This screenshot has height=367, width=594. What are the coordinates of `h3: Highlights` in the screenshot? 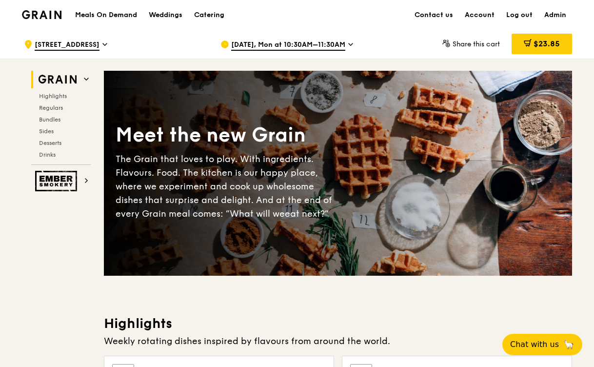 It's located at (338, 324).